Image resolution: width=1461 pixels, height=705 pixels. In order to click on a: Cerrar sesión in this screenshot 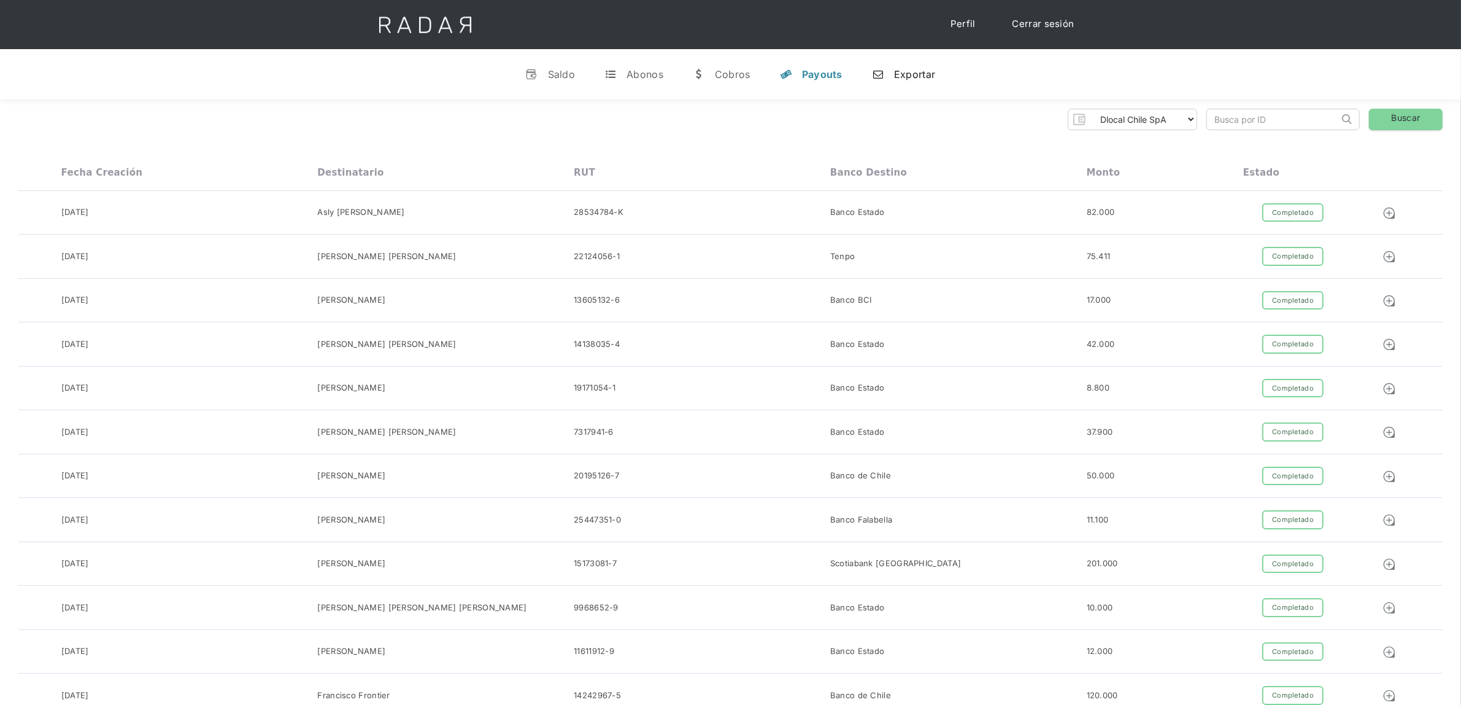, I will do `click(1043, 24)`.